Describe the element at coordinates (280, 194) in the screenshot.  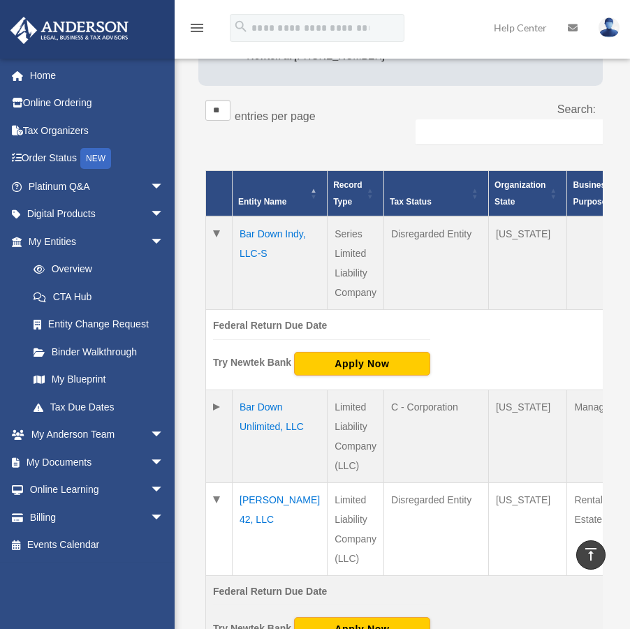
I see `th: Entity Name: Activate to invert sorting` at that location.